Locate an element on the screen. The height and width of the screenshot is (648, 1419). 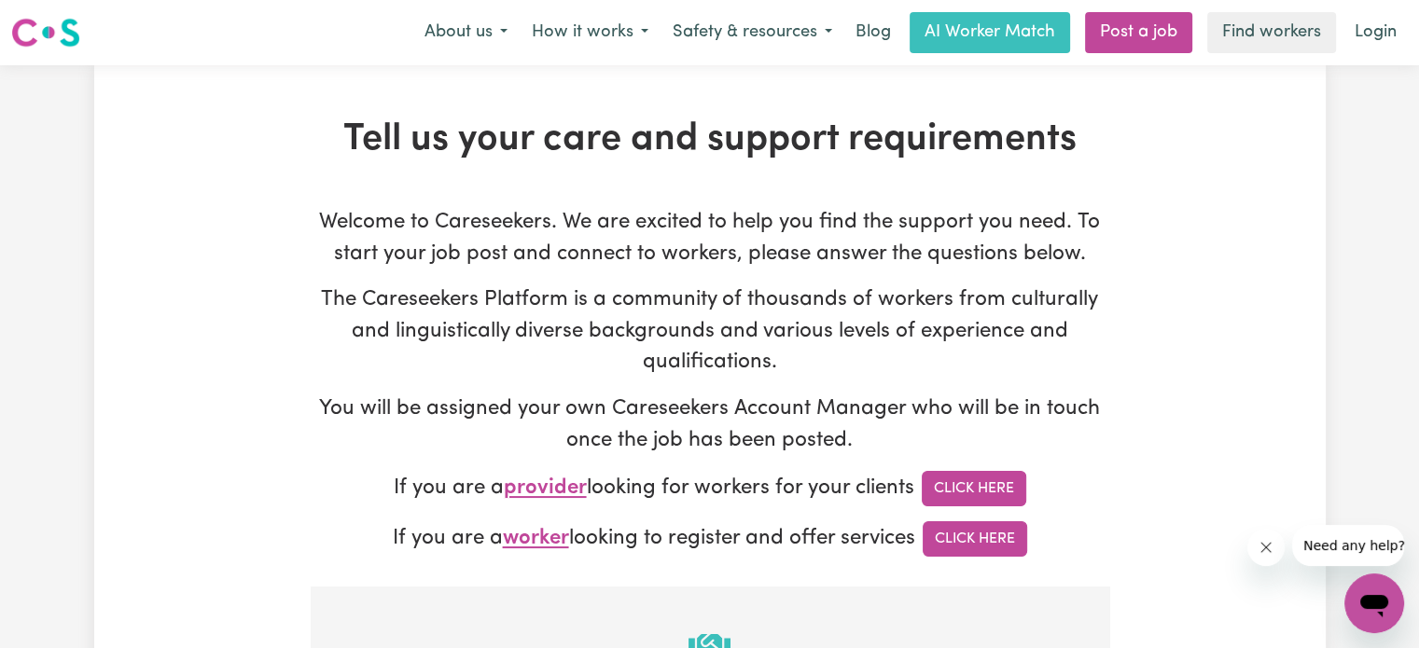
p: The Careseekers Platform is a community of thousands of workers from culturally and linguisticall... is located at coordinates (710, 331).